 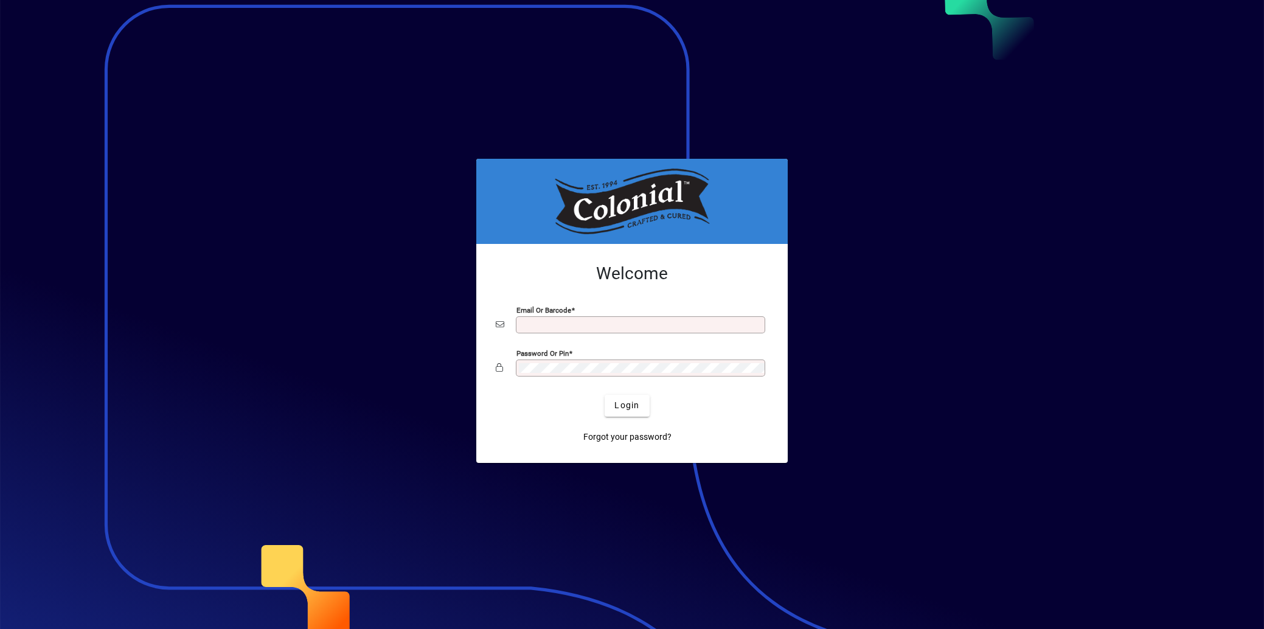 I want to click on button: Login, so click(x=627, y=406).